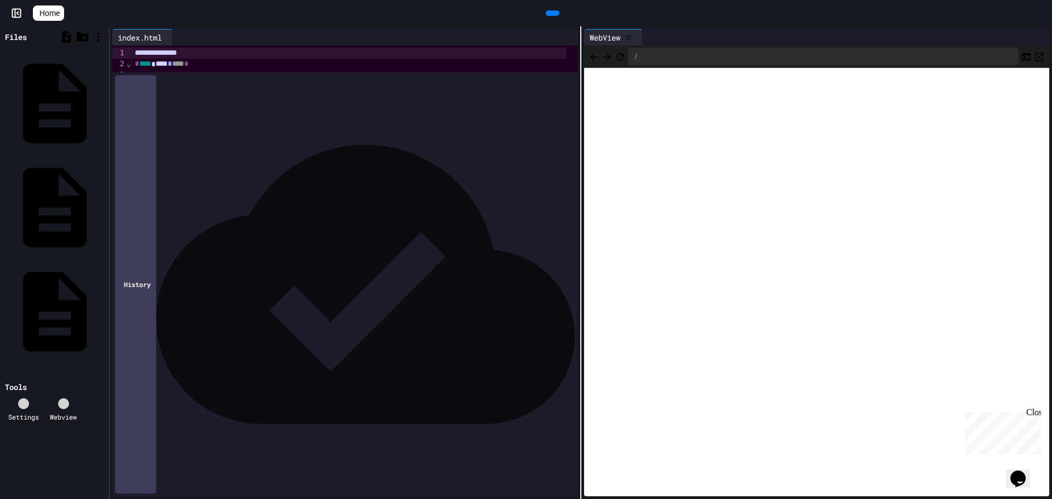 This screenshot has height=499, width=1052. What do you see at coordinates (16, 387) in the screenshot?
I see `div: Tools` at bounding box center [16, 387].